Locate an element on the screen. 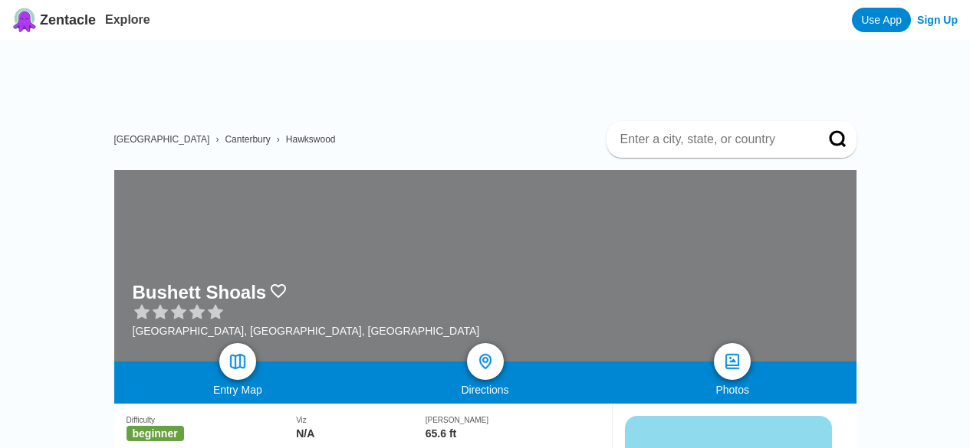 This screenshot has height=448, width=970. div: Entry Map is located at coordinates (238, 390).